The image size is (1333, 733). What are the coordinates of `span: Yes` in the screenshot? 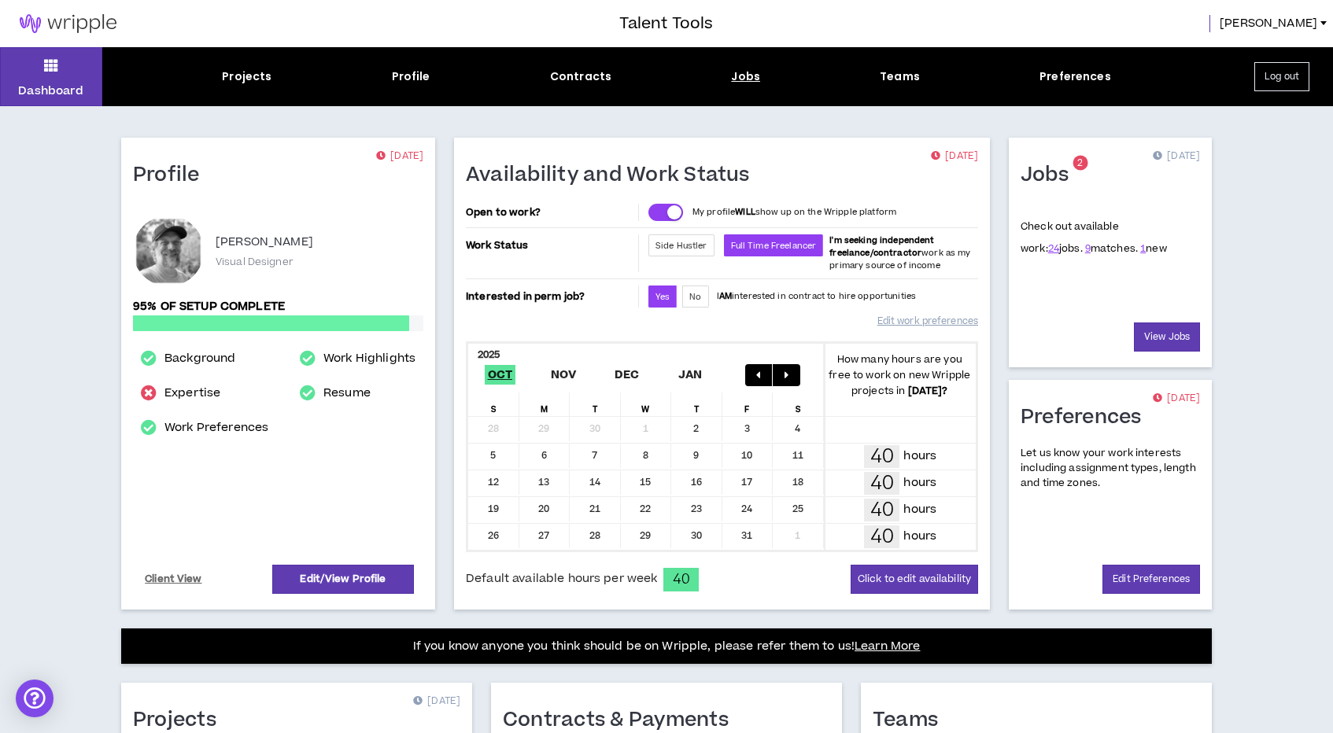 It's located at (662, 297).